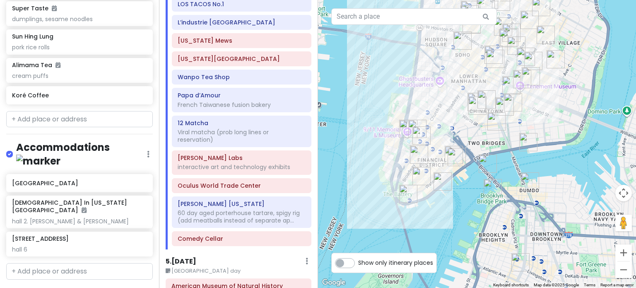 The width and height of the screenshot is (636, 288). What do you see at coordinates (510, 37) in the screenshot?
I see `div: 12 Matcha` at bounding box center [510, 37].